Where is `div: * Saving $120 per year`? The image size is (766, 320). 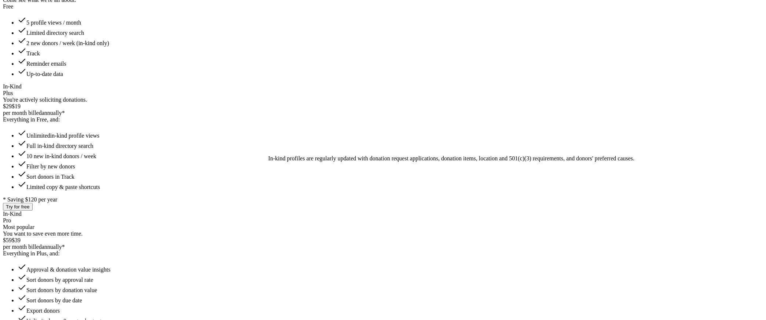 div: * Saving $120 per year is located at coordinates (383, 199).